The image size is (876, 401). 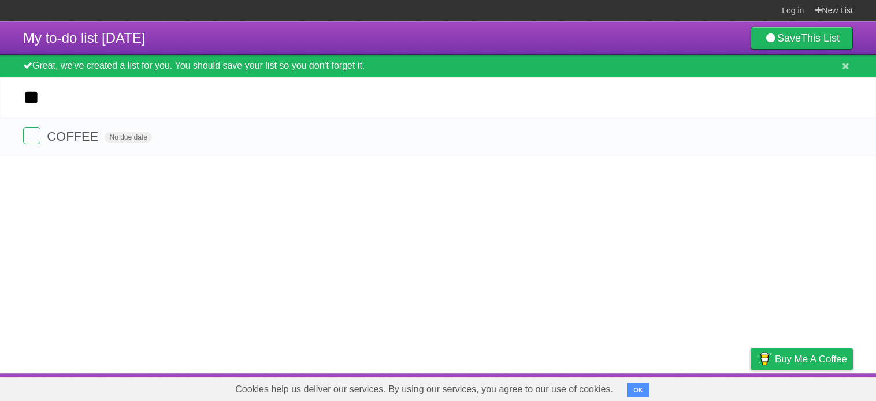 What do you see at coordinates (801, 359) in the screenshot?
I see `a: Buy me a coffee` at bounding box center [801, 359].